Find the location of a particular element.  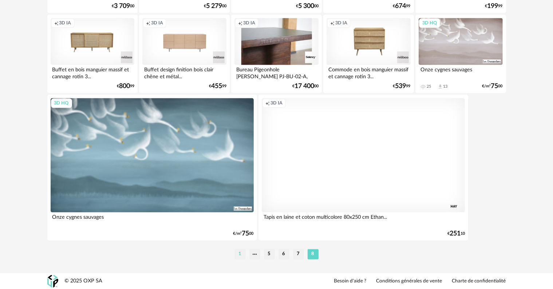

img: OXP is located at coordinates (53, 281).